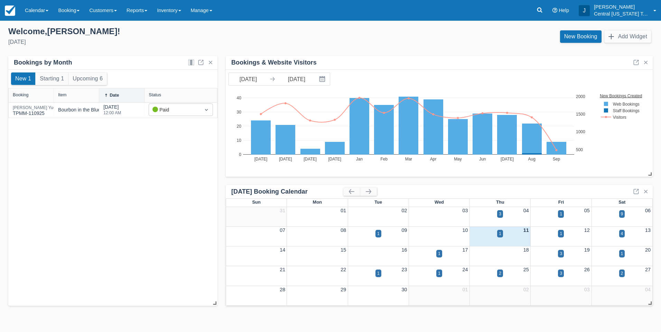  I want to click on a: 29, so click(343, 290).